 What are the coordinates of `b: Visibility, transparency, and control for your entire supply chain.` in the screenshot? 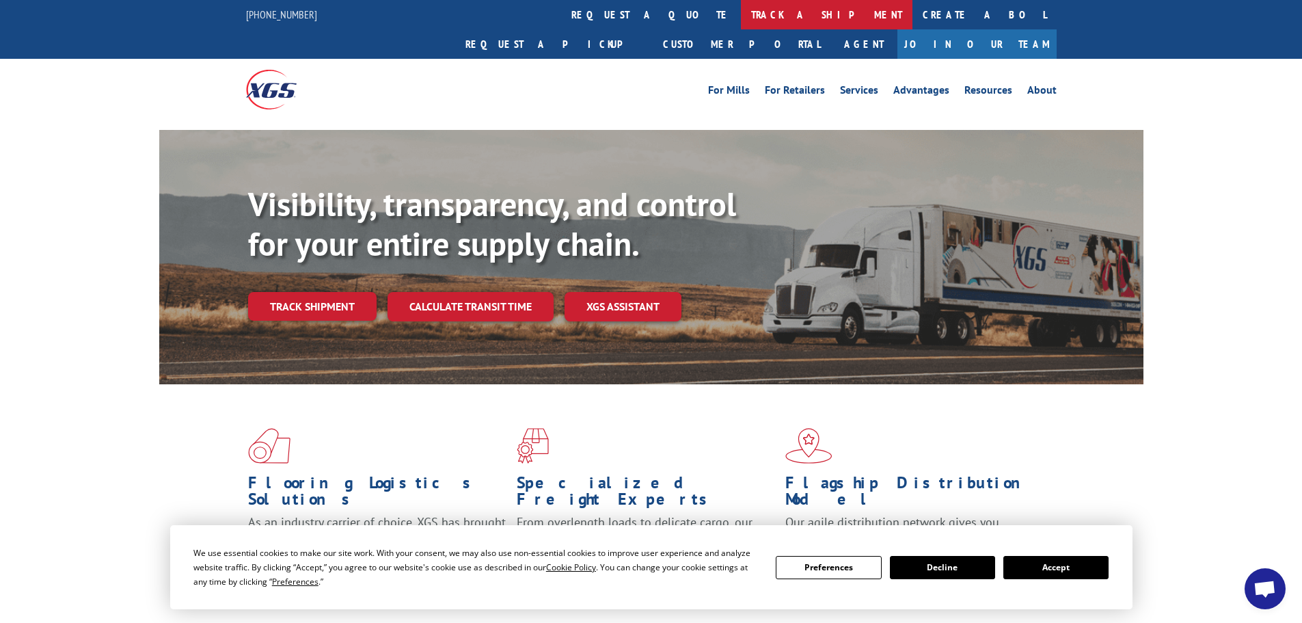 It's located at (492, 224).